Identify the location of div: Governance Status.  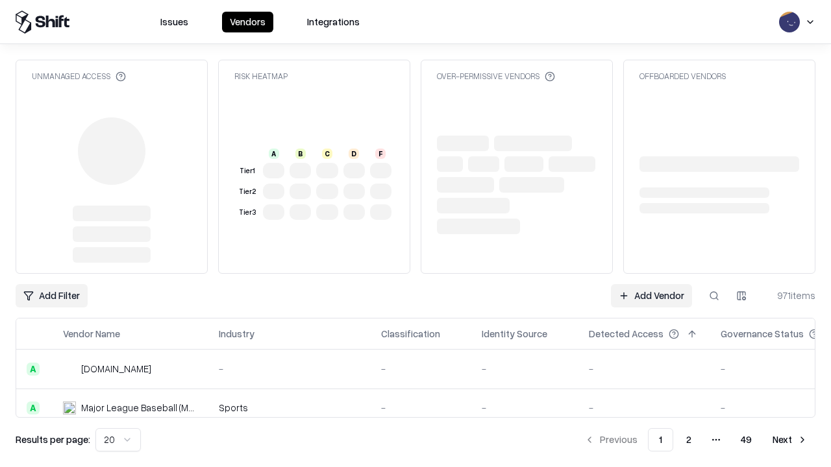
(762, 334).